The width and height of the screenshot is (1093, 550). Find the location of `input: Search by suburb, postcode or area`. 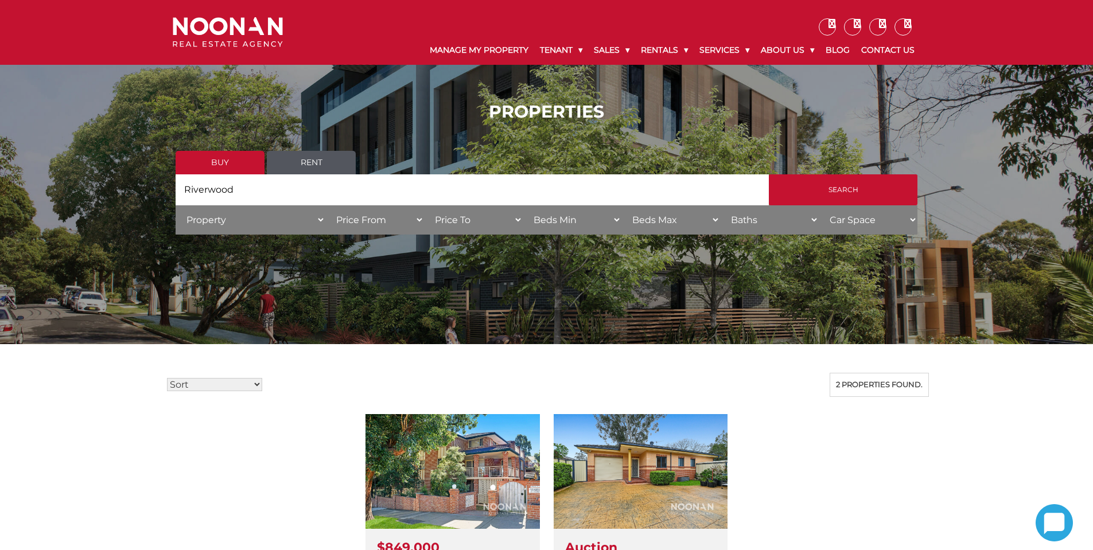

input: Search by suburb, postcode or area is located at coordinates (472, 190).